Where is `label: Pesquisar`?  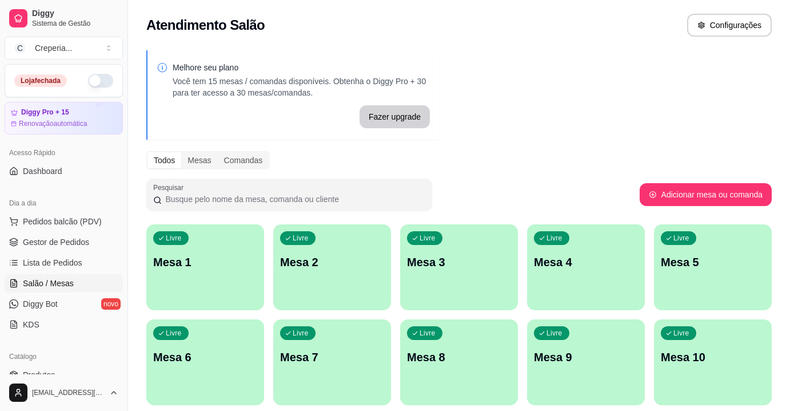 label: Pesquisar is located at coordinates (170, 187).